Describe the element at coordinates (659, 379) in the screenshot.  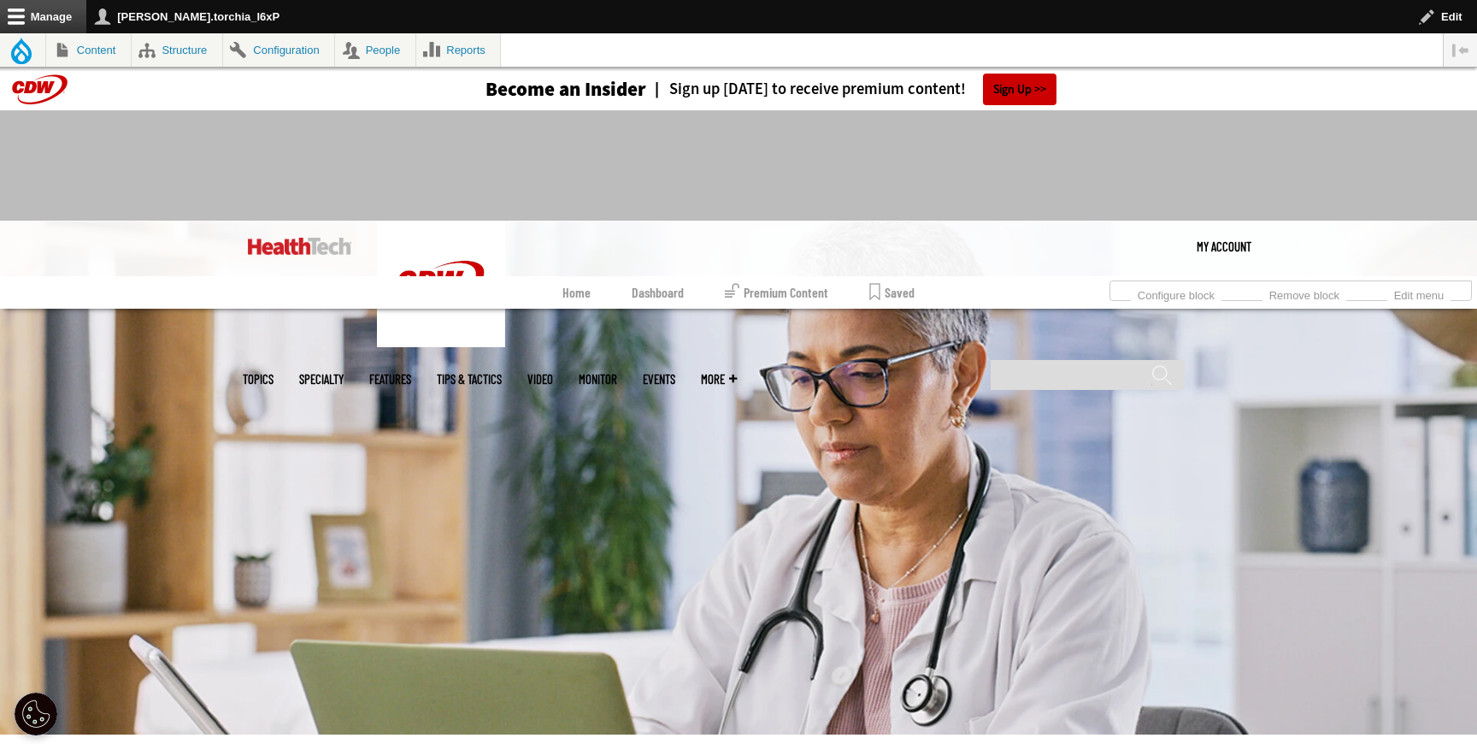
I see `a: Events` at that location.